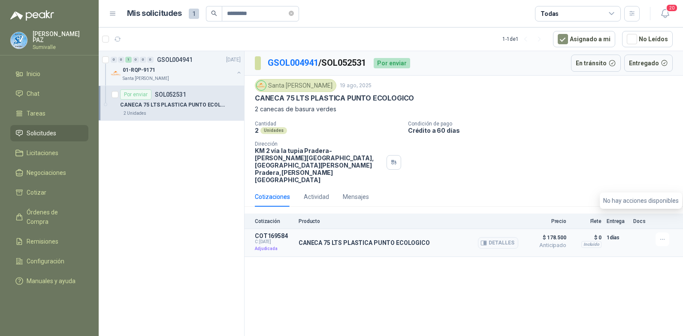 Image resolution: width=683 pixels, height=336 pixels. I want to click on a: GSOL004941, so click(293, 63).